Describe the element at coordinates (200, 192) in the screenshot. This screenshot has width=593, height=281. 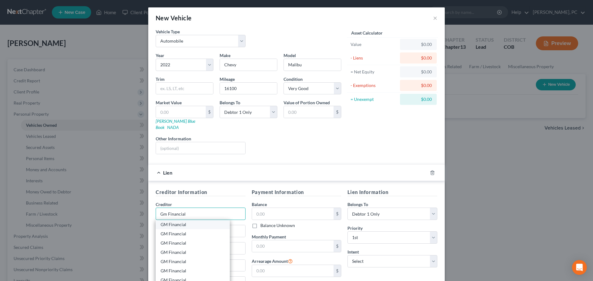
I see `h5: Creditor Information` at that location.